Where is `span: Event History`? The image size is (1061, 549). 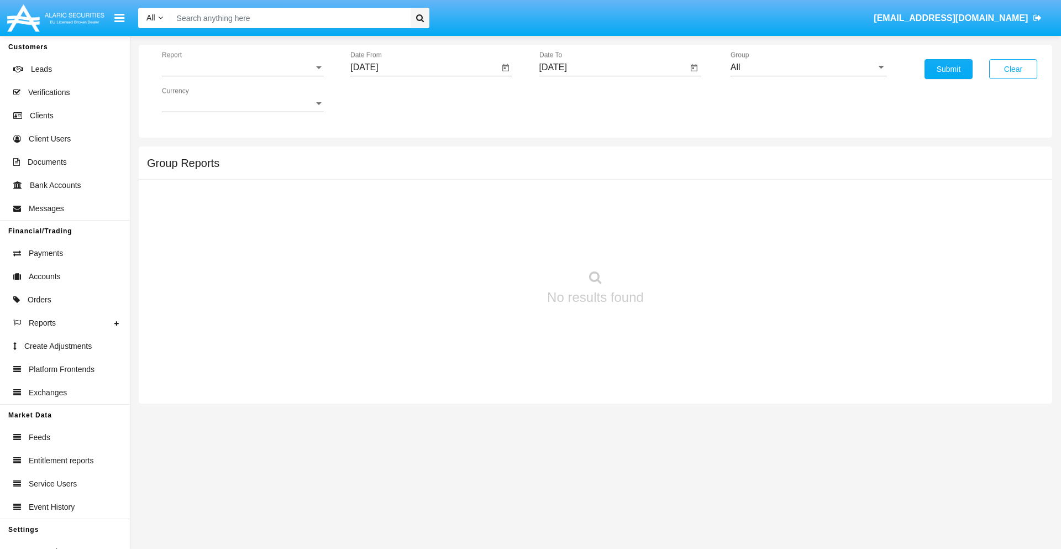
span: Event History is located at coordinates (51, 507).